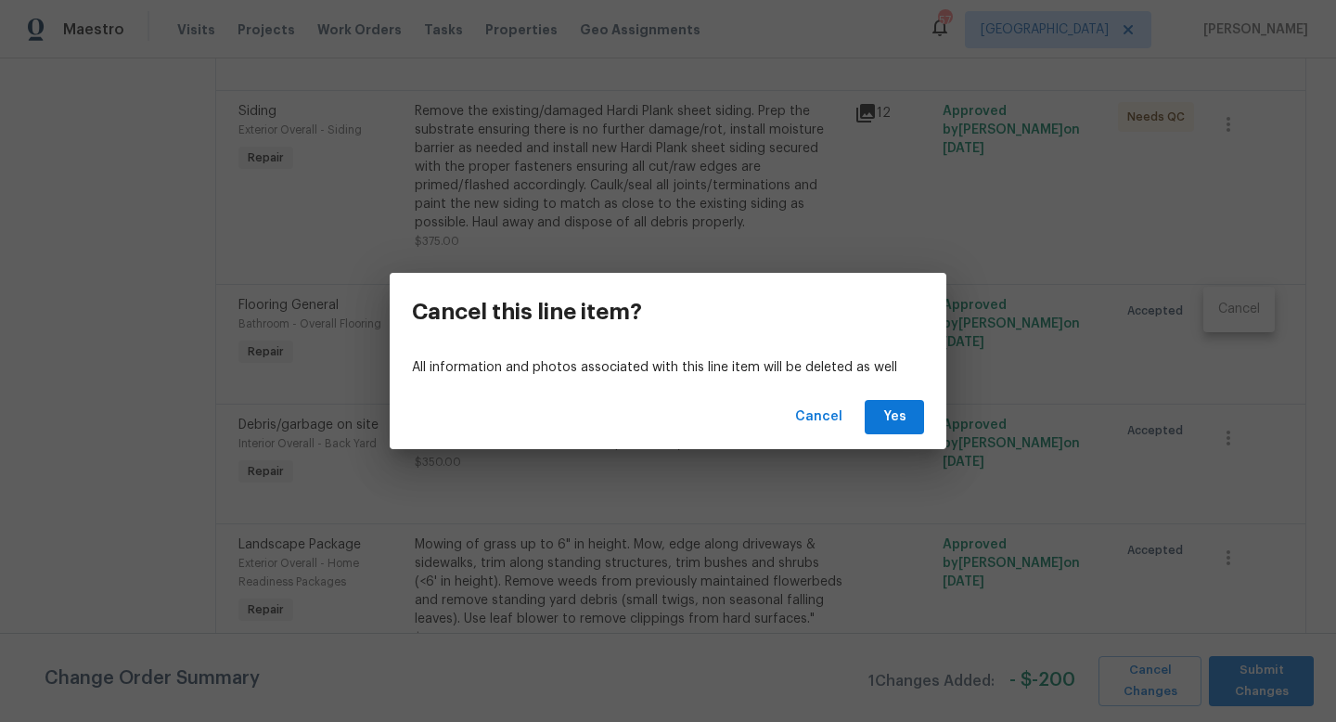  What do you see at coordinates (894, 416) in the screenshot?
I see `button: Yes` at bounding box center [894, 416].